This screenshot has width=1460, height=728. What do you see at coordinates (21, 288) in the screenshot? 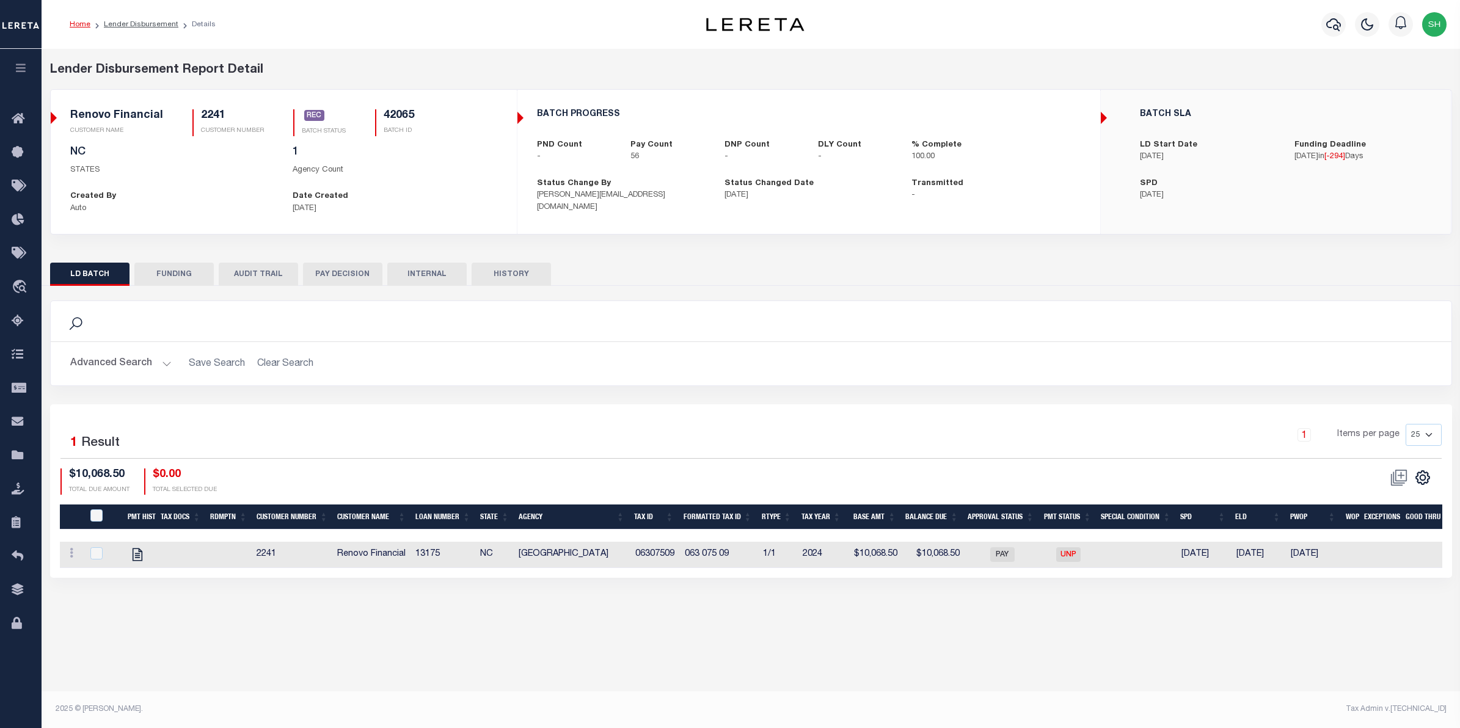
I see `i: travel_explore` at bounding box center [21, 288].